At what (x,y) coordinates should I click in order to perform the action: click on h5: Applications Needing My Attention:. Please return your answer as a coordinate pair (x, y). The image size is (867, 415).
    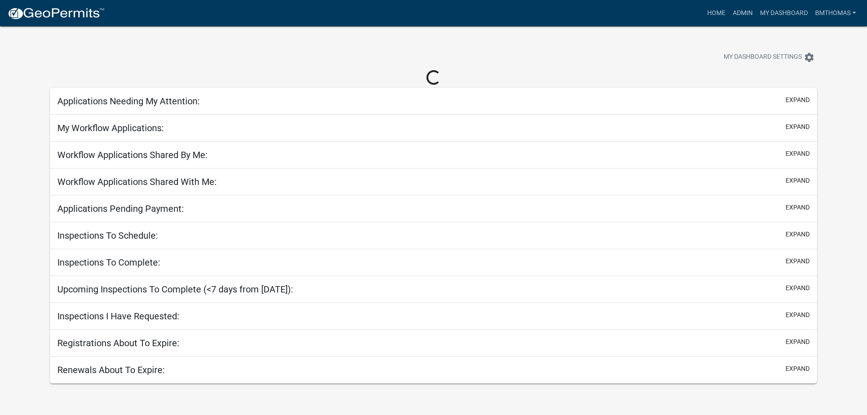
    Looking at the image, I should click on (128, 101).